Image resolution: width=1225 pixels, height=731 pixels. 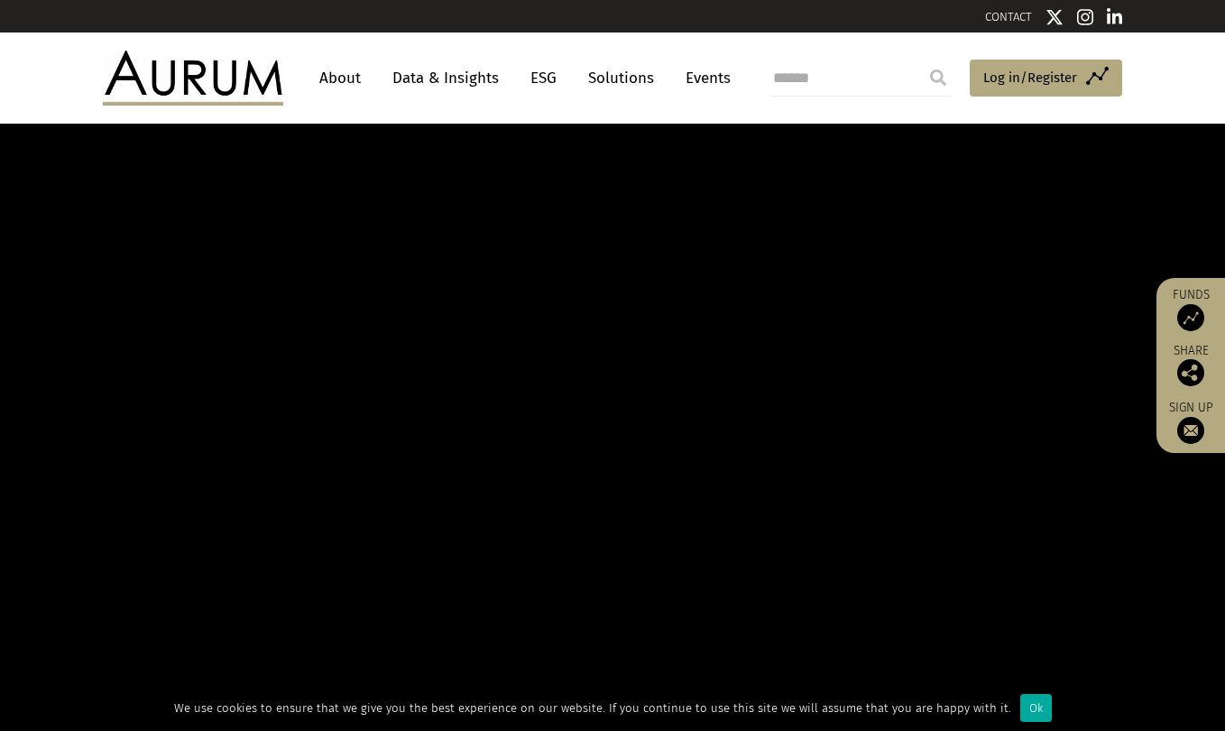 What do you see at coordinates (1045, 78) in the screenshot?
I see `a: Log in/Register` at bounding box center [1045, 78].